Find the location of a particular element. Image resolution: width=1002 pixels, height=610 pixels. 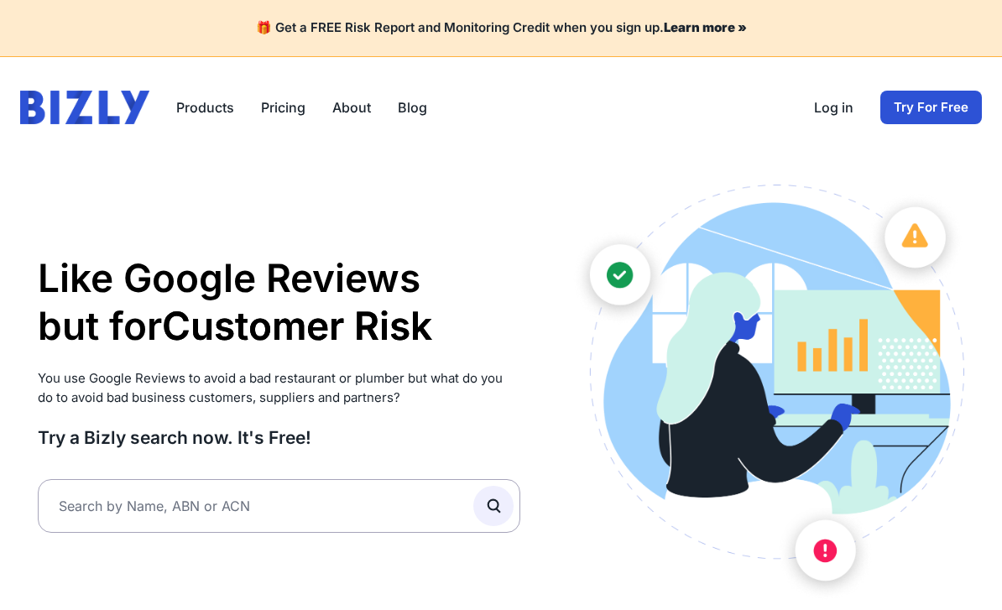

input: Search by Name, ABN or ACN is located at coordinates (279, 506).